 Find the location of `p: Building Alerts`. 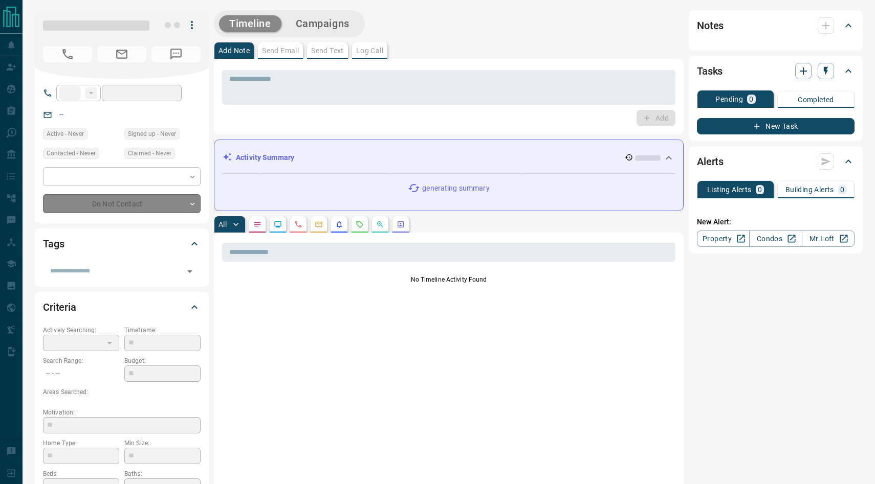

p: Building Alerts is located at coordinates (809, 190).